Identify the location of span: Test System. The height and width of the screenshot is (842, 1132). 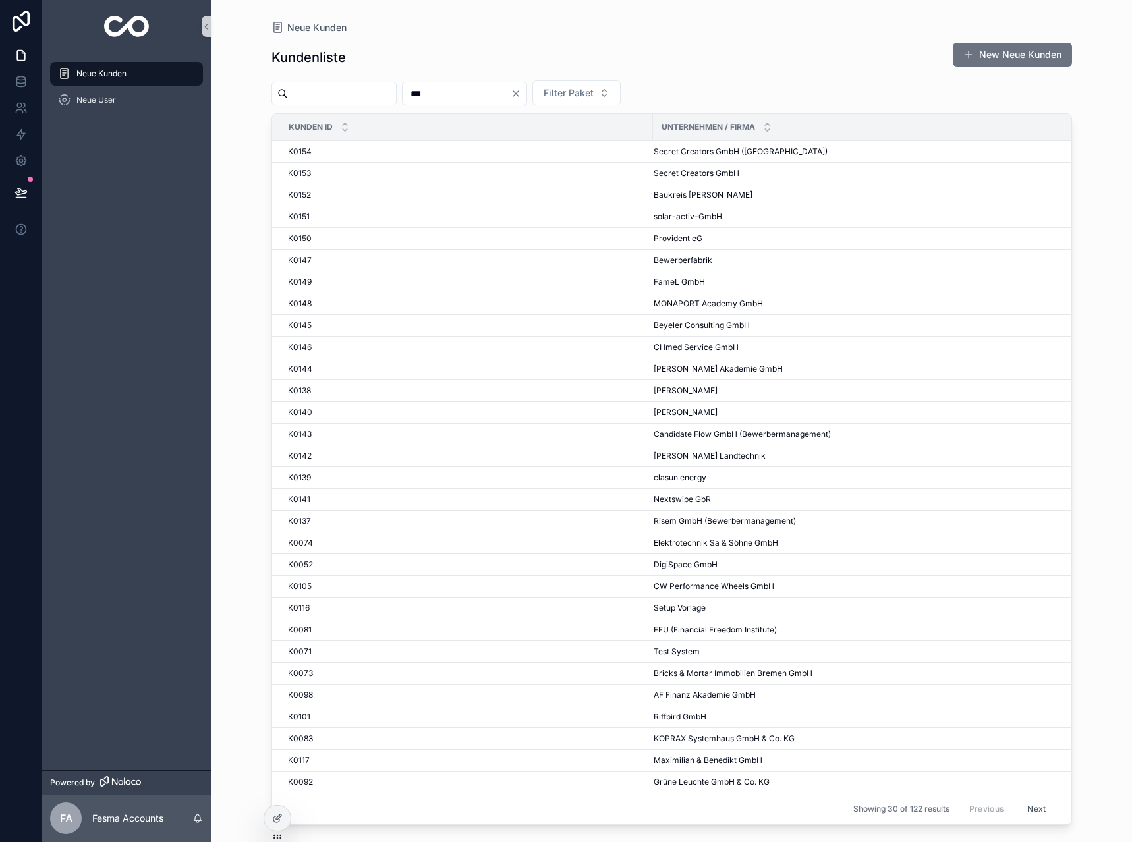
(677, 651).